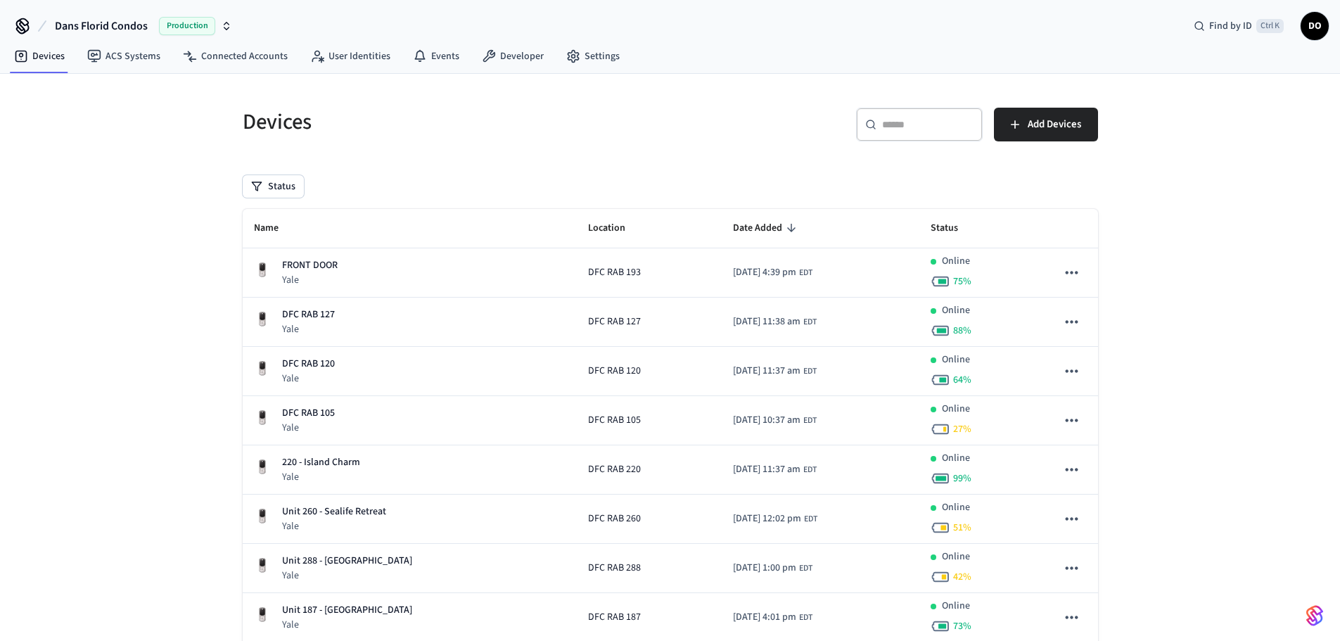  Describe the element at coordinates (452, 122) in the screenshot. I see `h5: Devices` at that location.